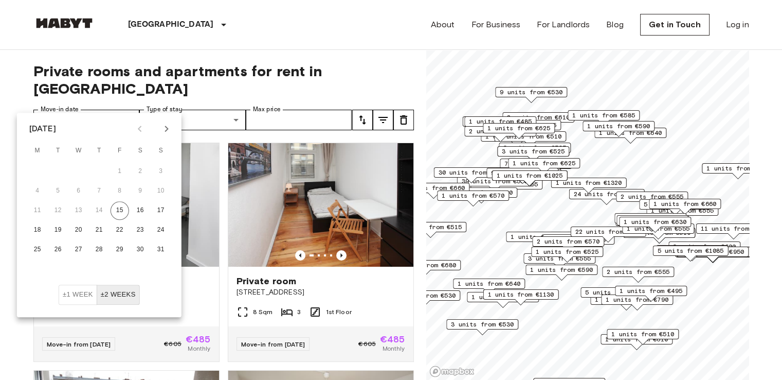 The width and height of the screenshot is (782, 380). I want to click on a: Log in, so click(738, 25).